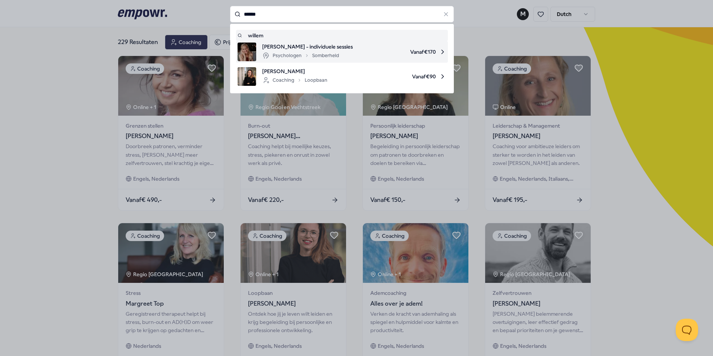 Image resolution: width=713 pixels, height=356 pixels. What do you see at coordinates (390, 76) in the screenshot?
I see `span: Vanaf € 90` at bounding box center [390, 76].